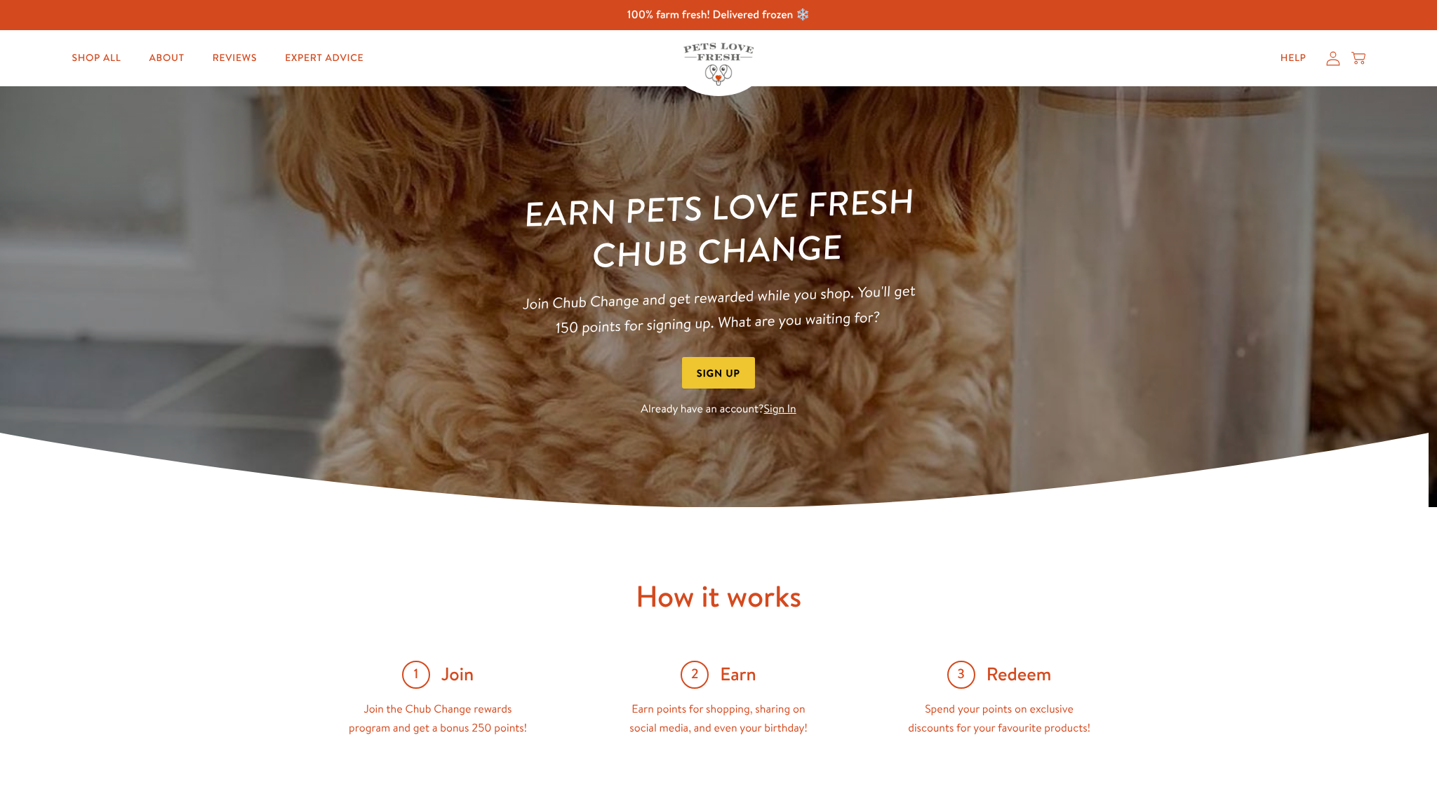  I want to click on span: Earn, so click(738, 675).